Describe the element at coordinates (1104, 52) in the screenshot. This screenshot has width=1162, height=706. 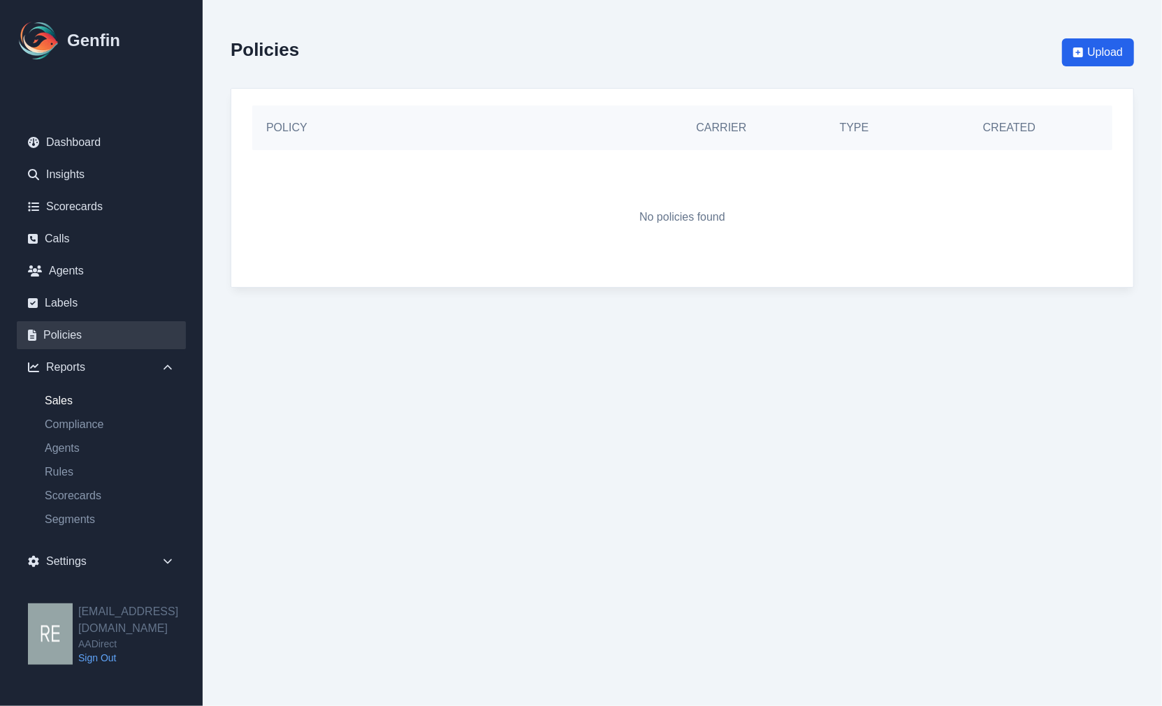
I see `span: Upload` at that location.